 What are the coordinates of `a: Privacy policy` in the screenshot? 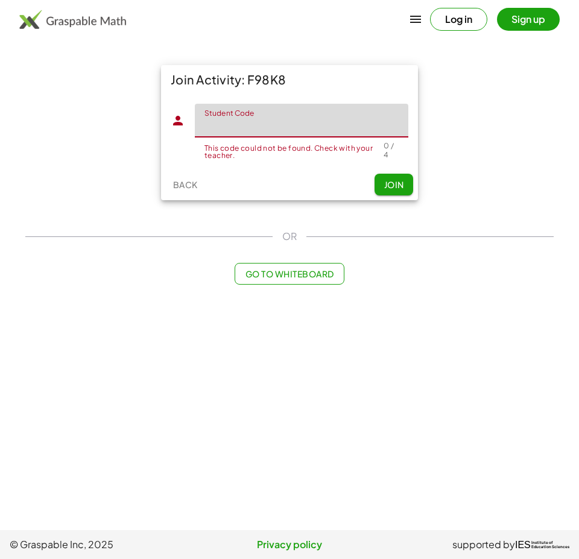 It's located at (289, 545).